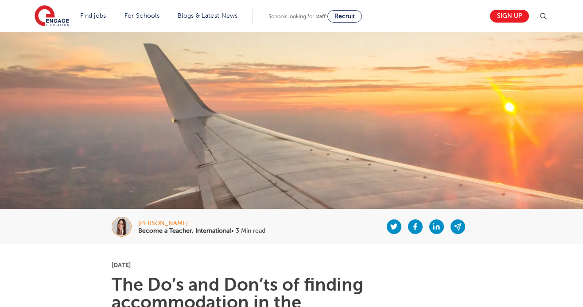 The image size is (583, 307). What do you see at coordinates (201, 231) in the screenshot?
I see `p: • 3 Min read` at bounding box center [201, 231].